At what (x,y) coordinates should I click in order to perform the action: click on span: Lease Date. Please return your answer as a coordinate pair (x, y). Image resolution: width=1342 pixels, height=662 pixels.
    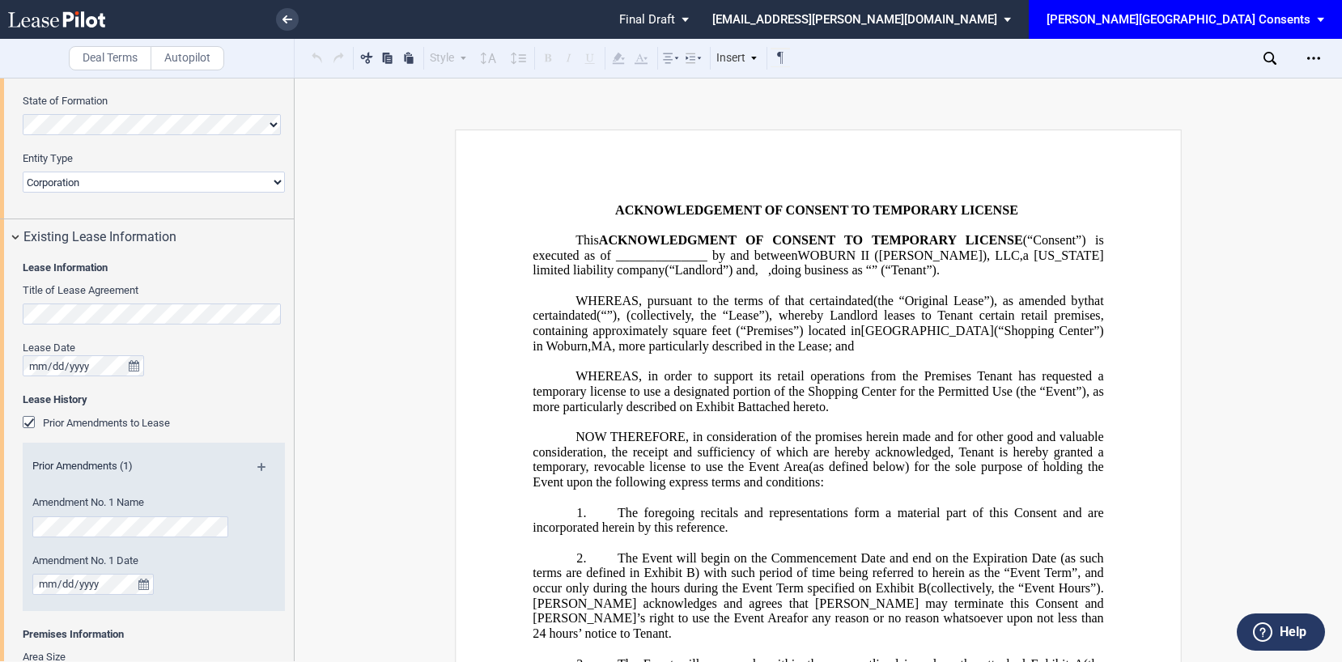
    Looking at the image, I should click on (49, 347).